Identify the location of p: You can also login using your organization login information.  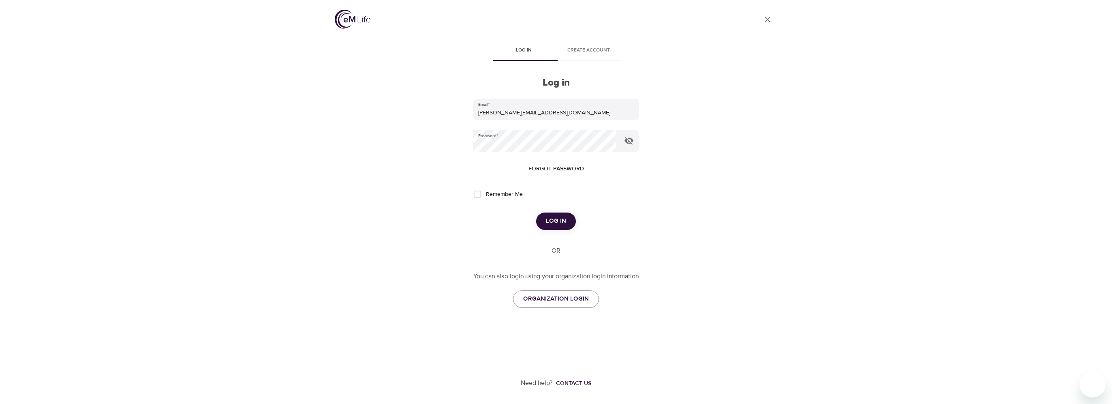
(556, 276).